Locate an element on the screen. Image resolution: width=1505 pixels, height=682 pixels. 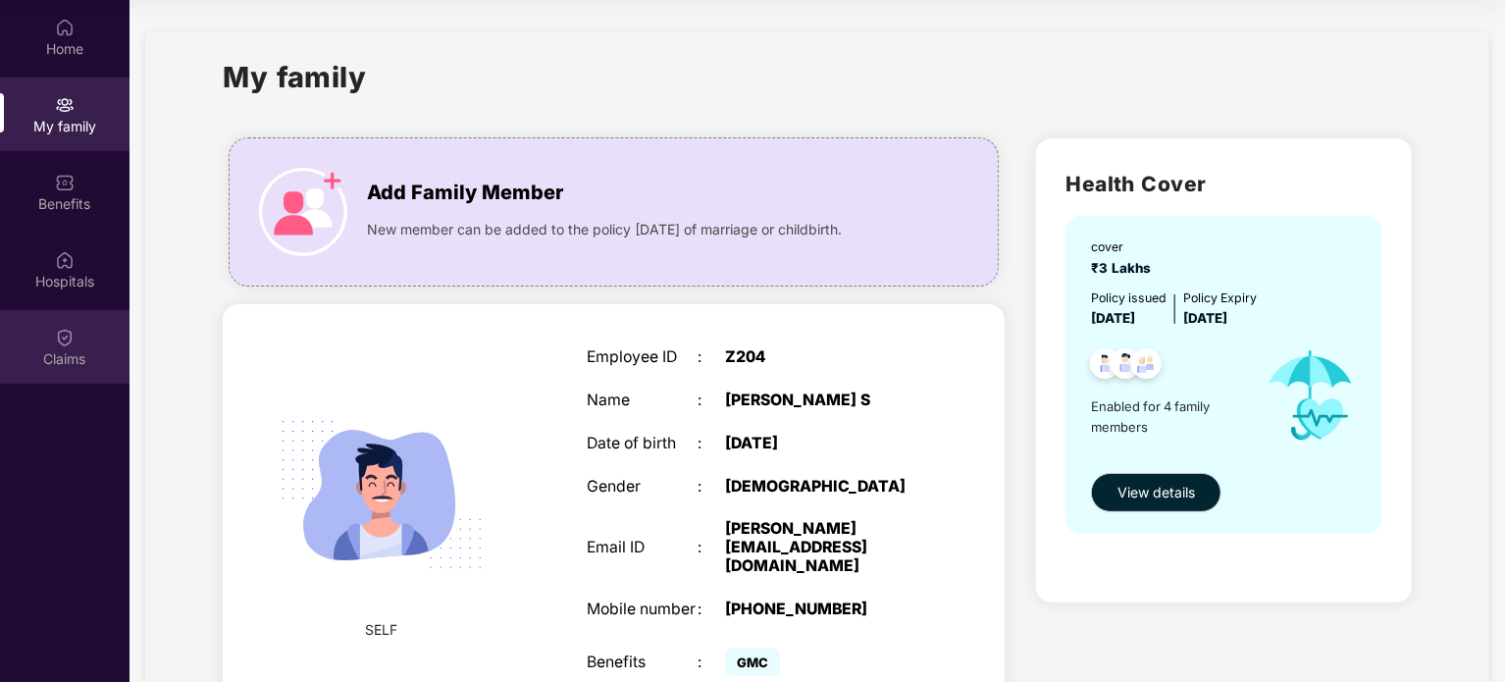
img: svg+xml;base64,PHN2ZyBpZD0iSG9tZSIgeG1sbnM9Imh0dHA6Ly93d3cudzMub3JnLzIwMDAvc3ZnIiB3aWR0aD0iMjAiIG... is located at coordinates (65, 27).